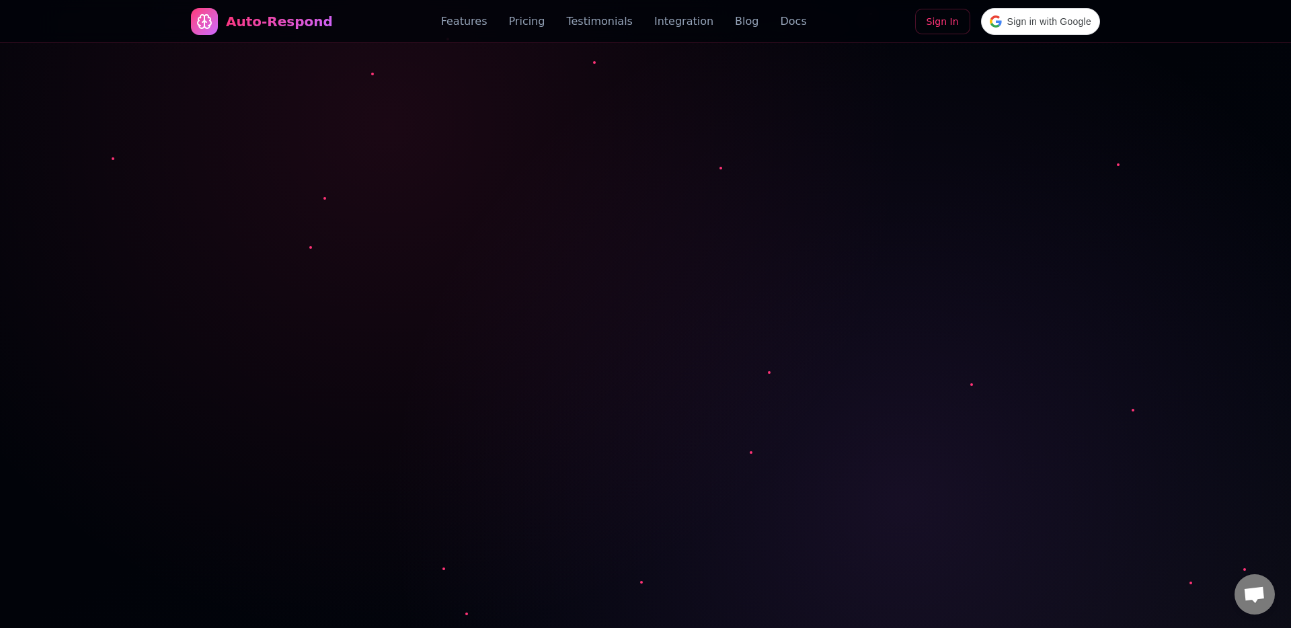 This screenshot has height=628, width=1291. I want to click on a: Features, so click(464, 22).